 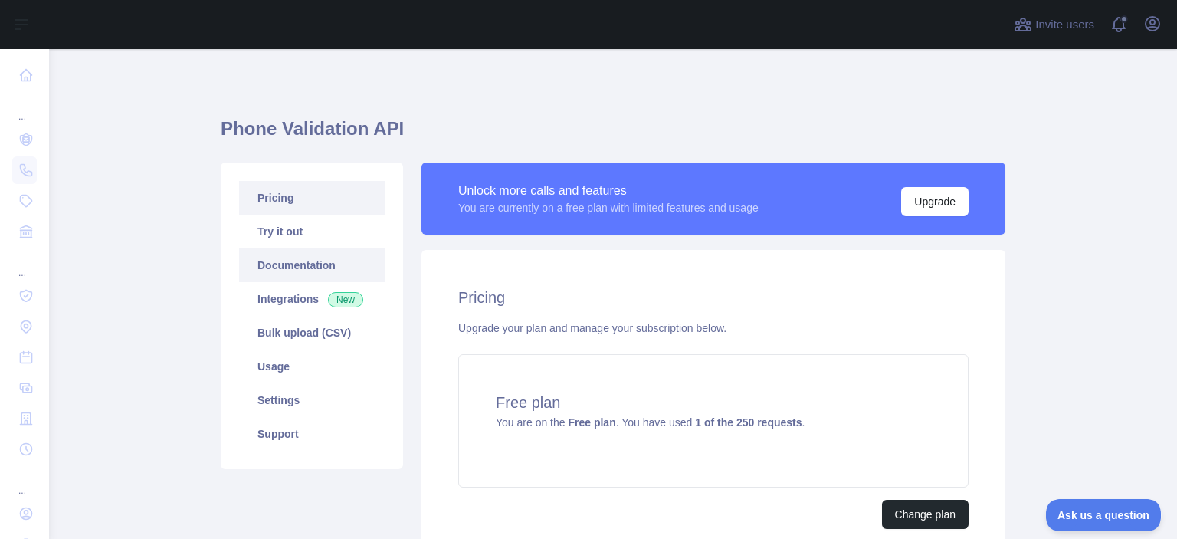 What do you see at coordinates (312, 366) in the screenshot?
I see `a: Usage` at bounding box center [312, 366].